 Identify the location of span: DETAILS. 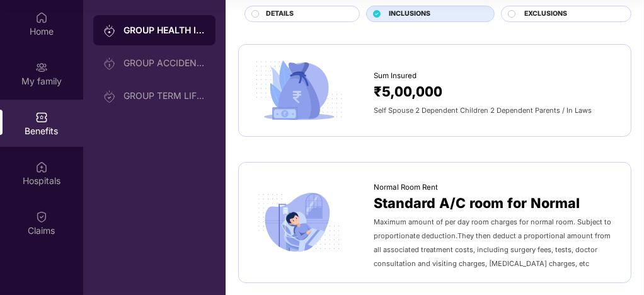
(280, 14).